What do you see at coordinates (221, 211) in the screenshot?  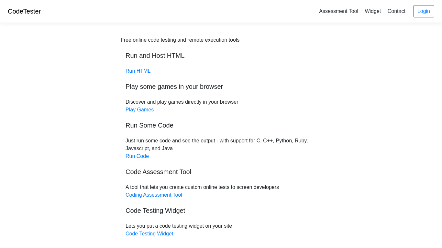 I see `h5: Code Testing Widget` at bounding box center [221, 211].